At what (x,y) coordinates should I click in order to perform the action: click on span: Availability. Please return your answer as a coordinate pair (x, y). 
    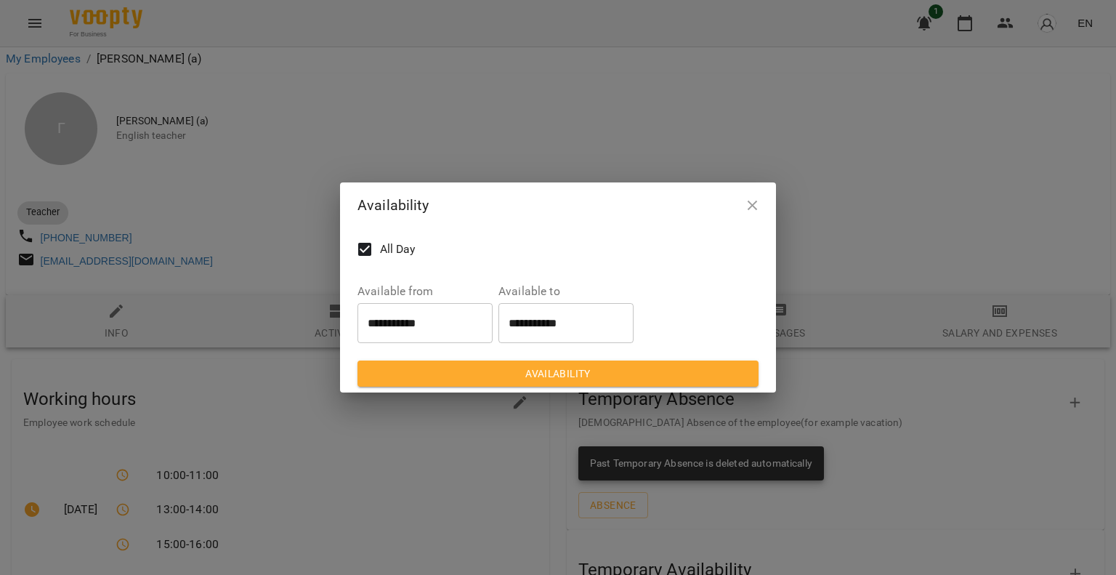
    Looking at the image, I should click on (558, 374).